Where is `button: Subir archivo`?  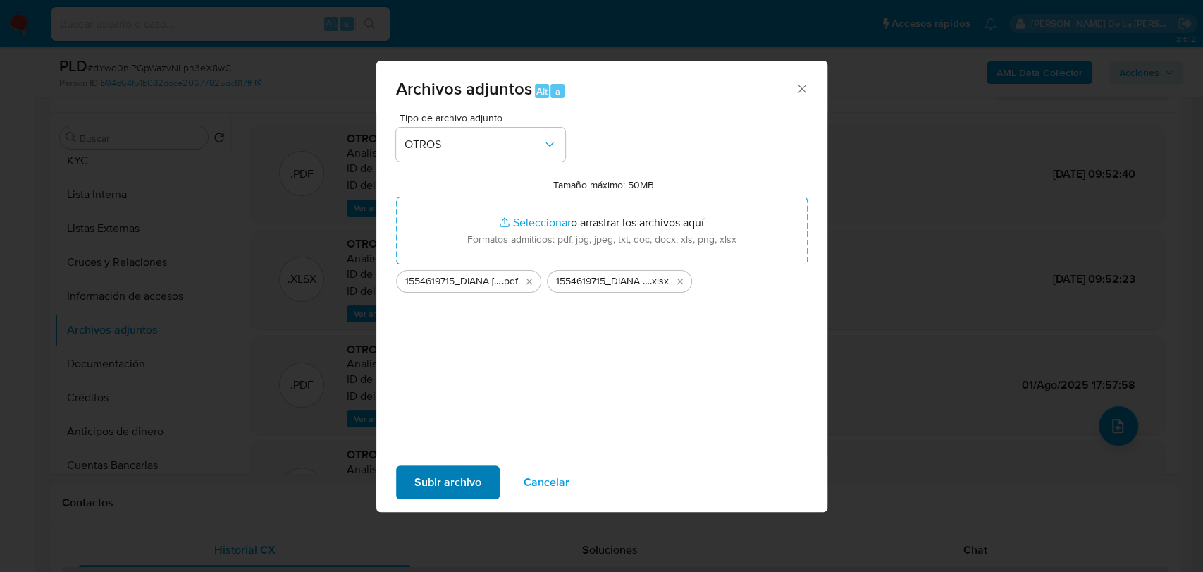
button: Subir archivo is located at coordinates (448, 482).